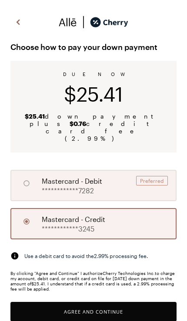 This screenshot has width=187, height=321. What do you see at coordinates (109, 22) in the screenshot?
I see `img: cherry_black_logo-DrOE_MJI.svg` at bounding box center [109, 22].